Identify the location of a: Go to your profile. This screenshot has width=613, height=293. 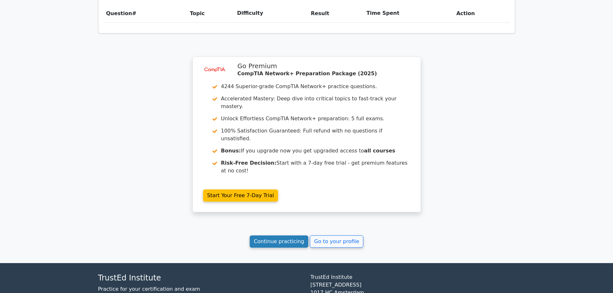
(337, 242).